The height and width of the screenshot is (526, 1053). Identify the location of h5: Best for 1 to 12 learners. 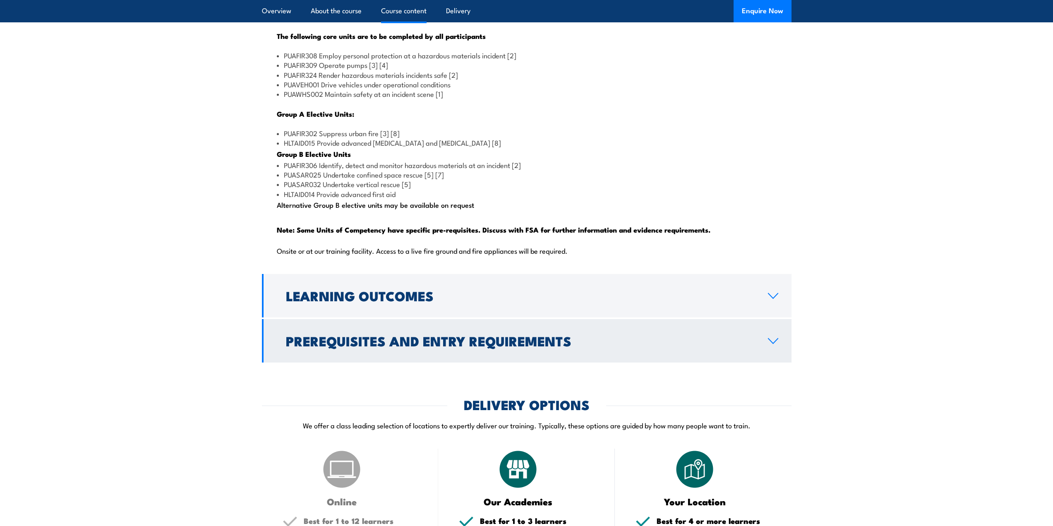
(361, 520).